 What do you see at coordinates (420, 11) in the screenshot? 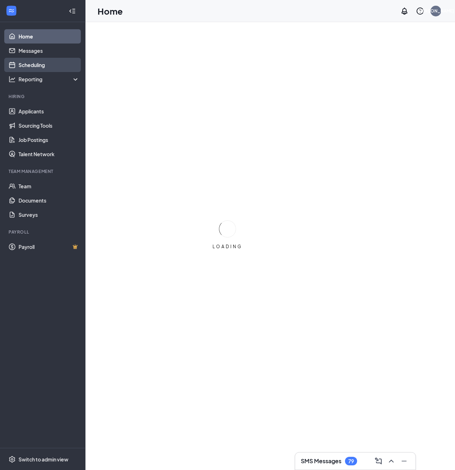
I see `svg: QuestionInfo` at bounding box center [420, 11].